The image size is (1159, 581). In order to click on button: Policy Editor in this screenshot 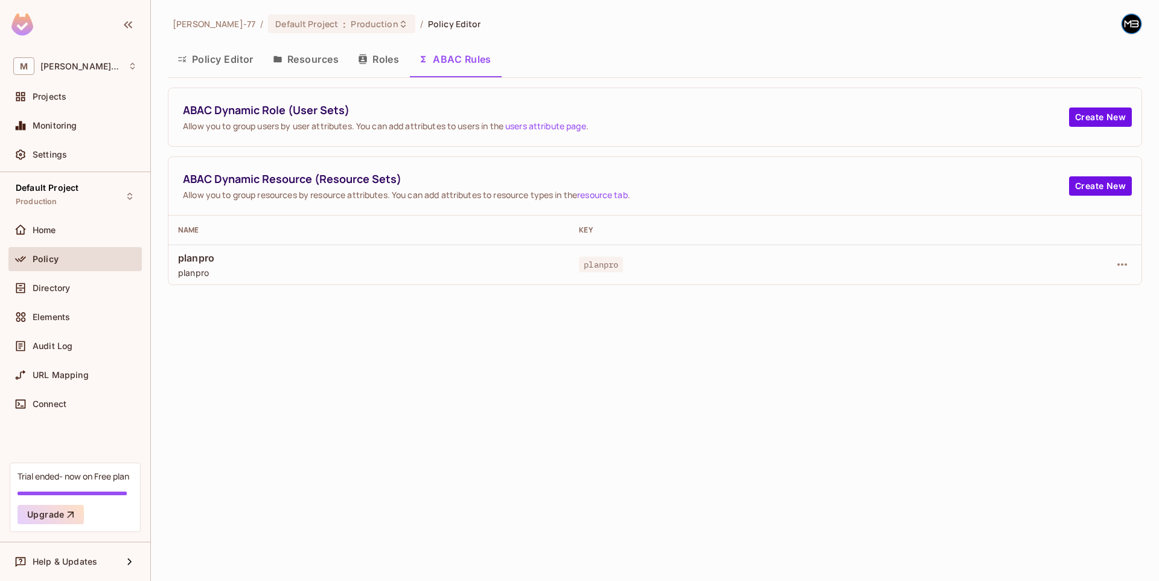, I will do `click(215, 59)`.